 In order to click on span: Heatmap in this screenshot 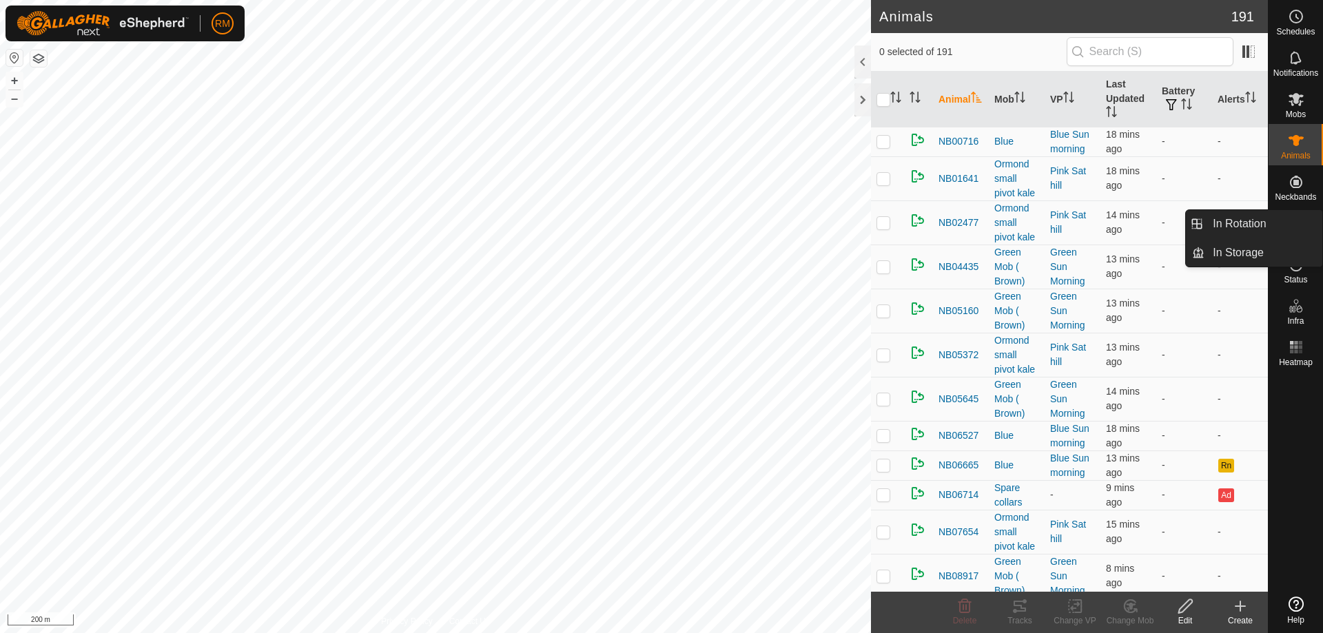, I will do `click(1295, 362)`.